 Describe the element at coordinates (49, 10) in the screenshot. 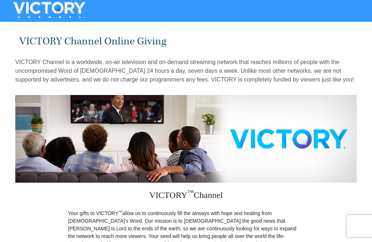

I see `img: VICTORYTHON - VICTORY Channel` at that location.